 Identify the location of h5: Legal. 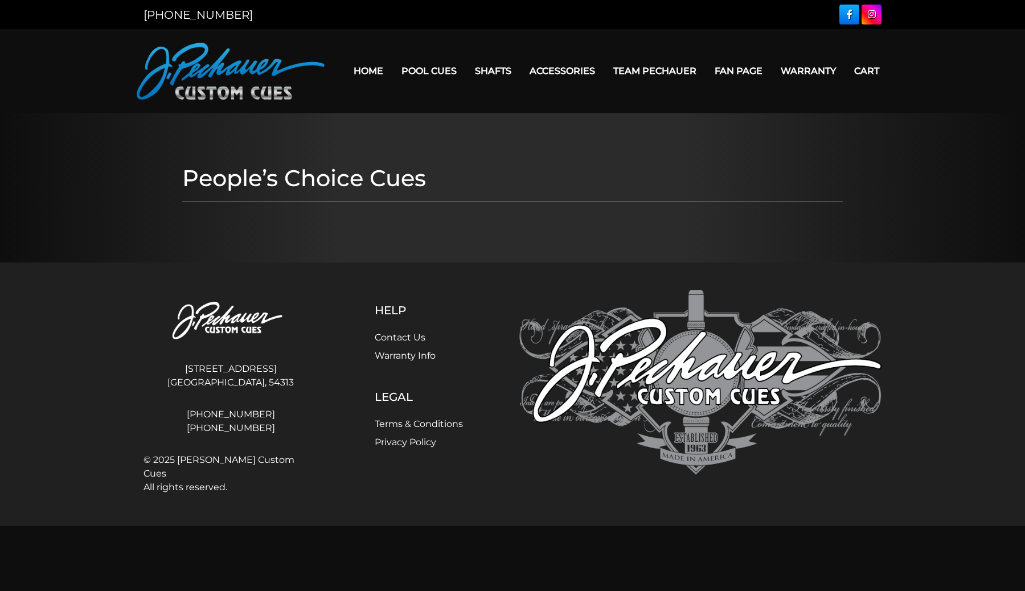
(419, 397).